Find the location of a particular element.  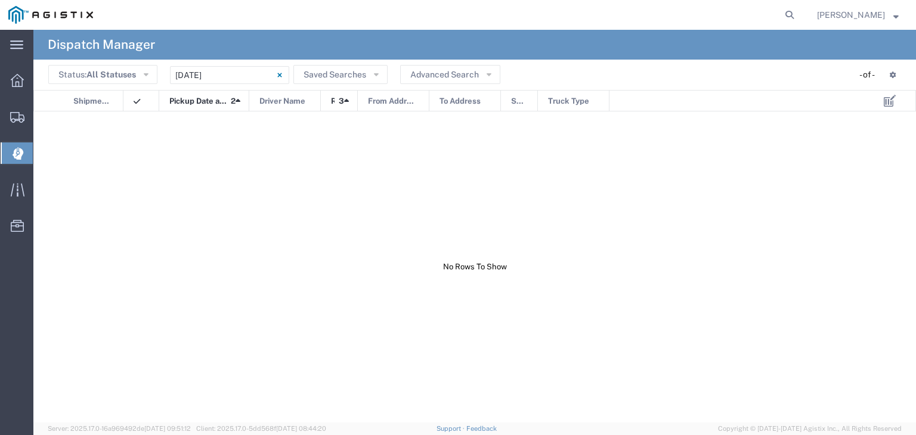

span: Truck Type is located at coordinates (568, 101).